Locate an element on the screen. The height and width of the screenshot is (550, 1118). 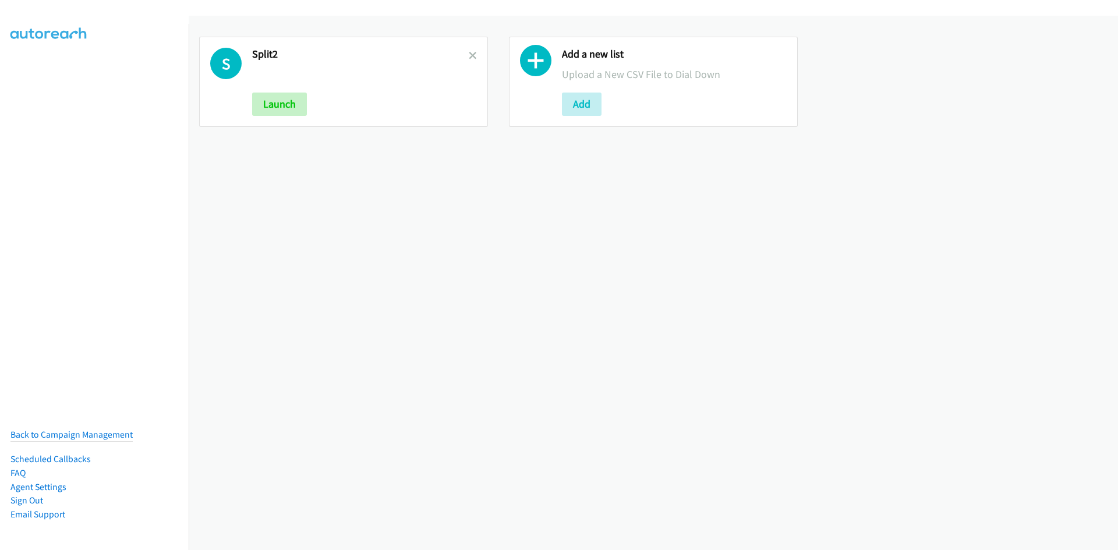
a: FAQ is located at coordinates (18, 473).